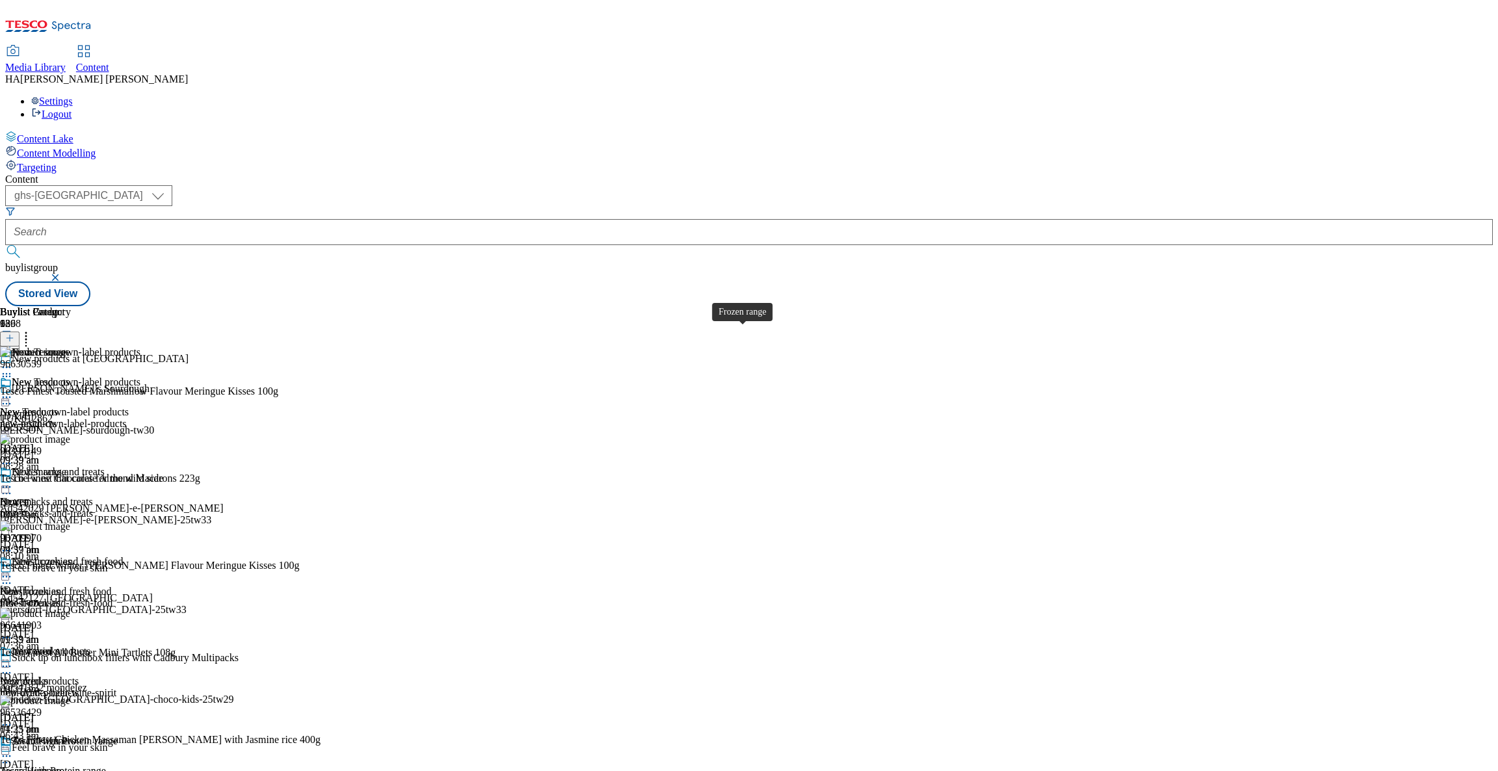 The height and width of the screenshot is (771, 1498). I want to click on span: HA, so click(12, 79).